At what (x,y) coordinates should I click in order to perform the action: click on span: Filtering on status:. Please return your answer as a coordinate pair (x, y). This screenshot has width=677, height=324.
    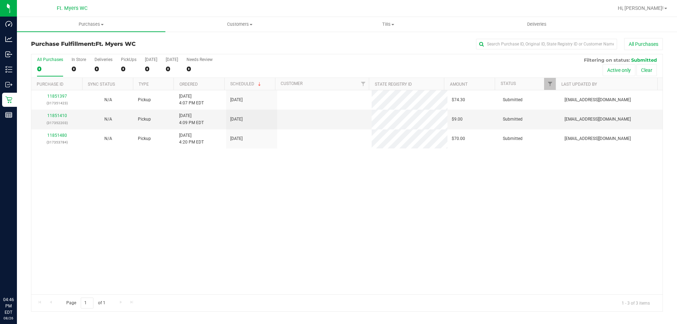
    Looking at the image, I should click on (607, 60).